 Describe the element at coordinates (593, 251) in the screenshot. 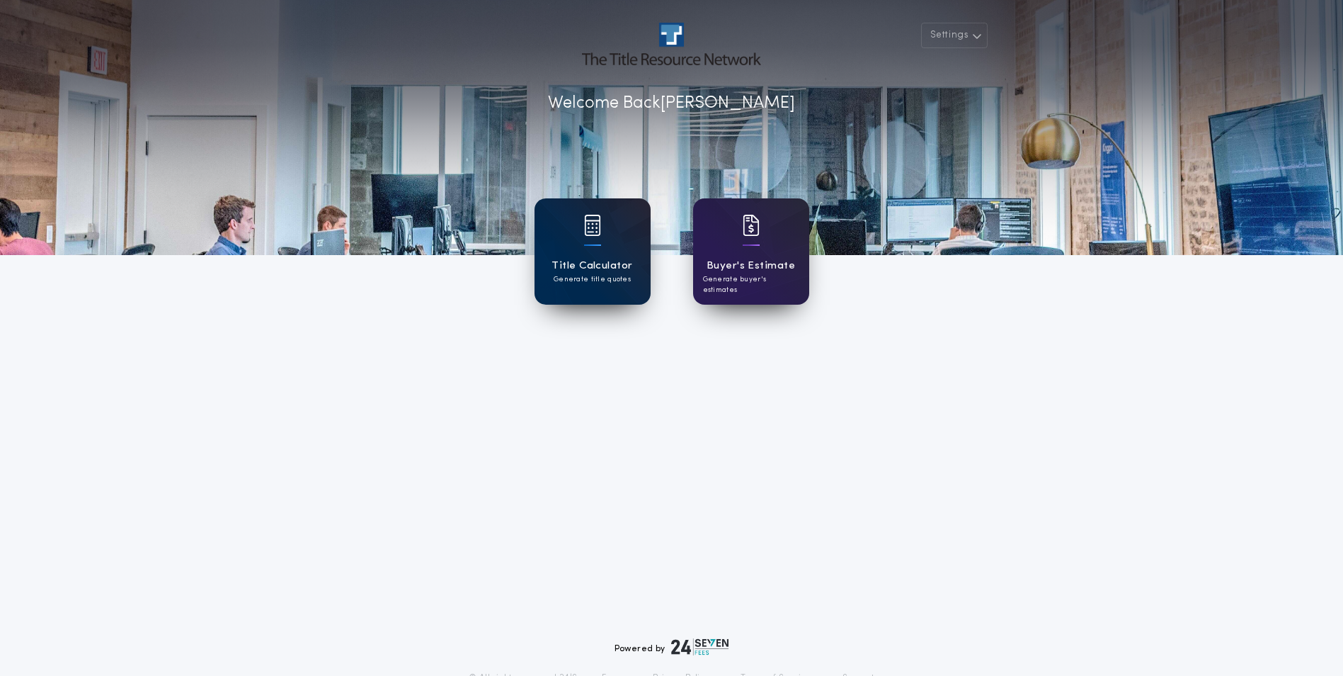

I see `a: card iconTitle CalculatorGenerate title quotes` at that location.